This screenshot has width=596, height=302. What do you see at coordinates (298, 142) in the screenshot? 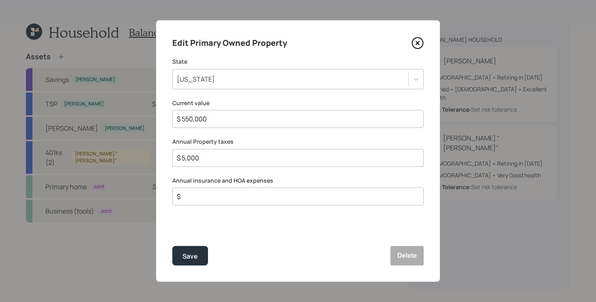
I see `label: Annual Property taxes` at bounding box center [298, 142].